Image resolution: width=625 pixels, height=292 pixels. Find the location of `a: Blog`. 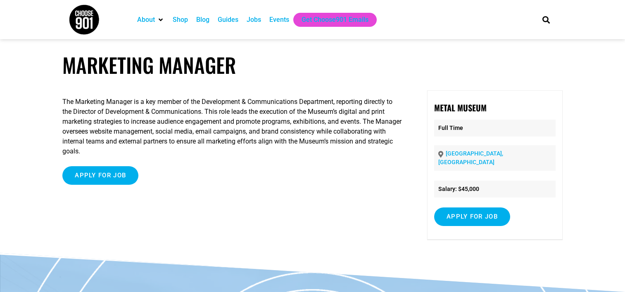

a: Blog is located at coordinates (203, 20).